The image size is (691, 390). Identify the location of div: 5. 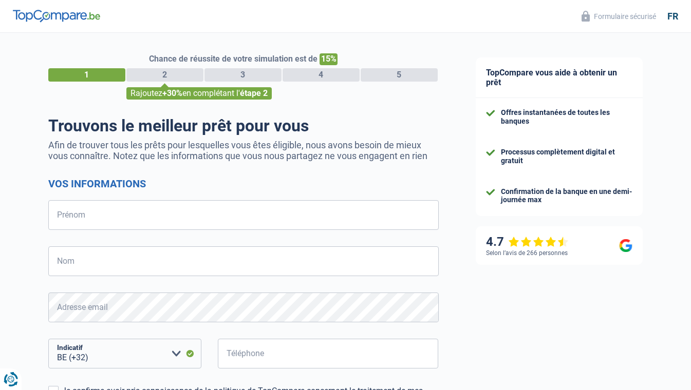
(399, 75).